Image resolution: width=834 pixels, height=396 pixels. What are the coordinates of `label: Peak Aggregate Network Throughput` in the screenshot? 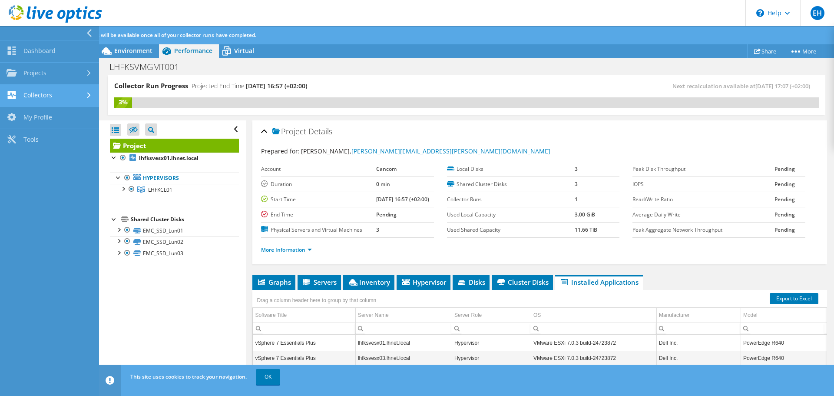 It's located at (703, 230).